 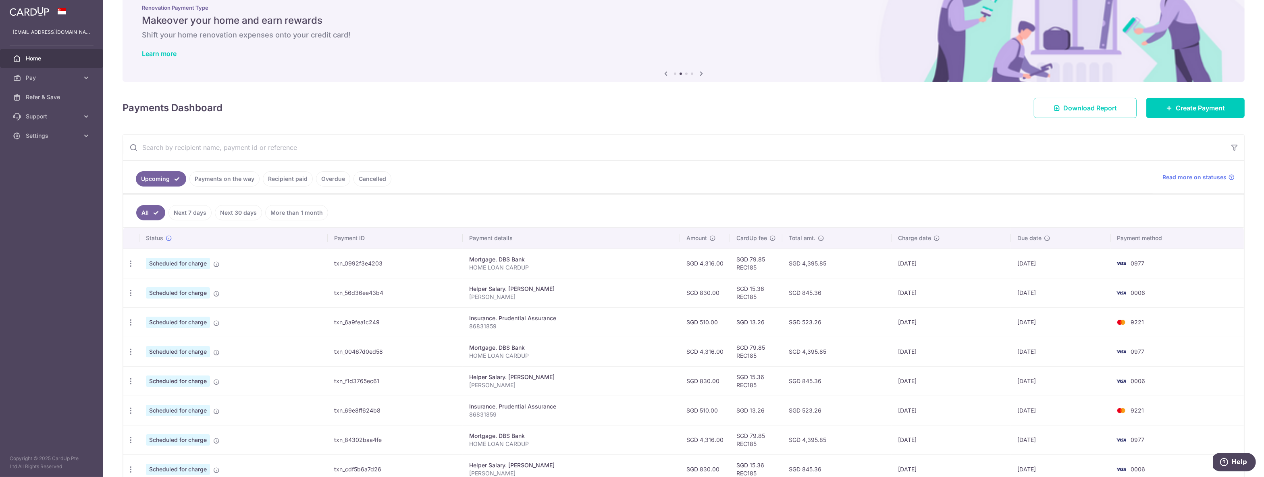 What do you see at coordinates (395, 410) in the screenshot?
I see `td: txn_69e8ff624b8` at bounding box center [395, 410].